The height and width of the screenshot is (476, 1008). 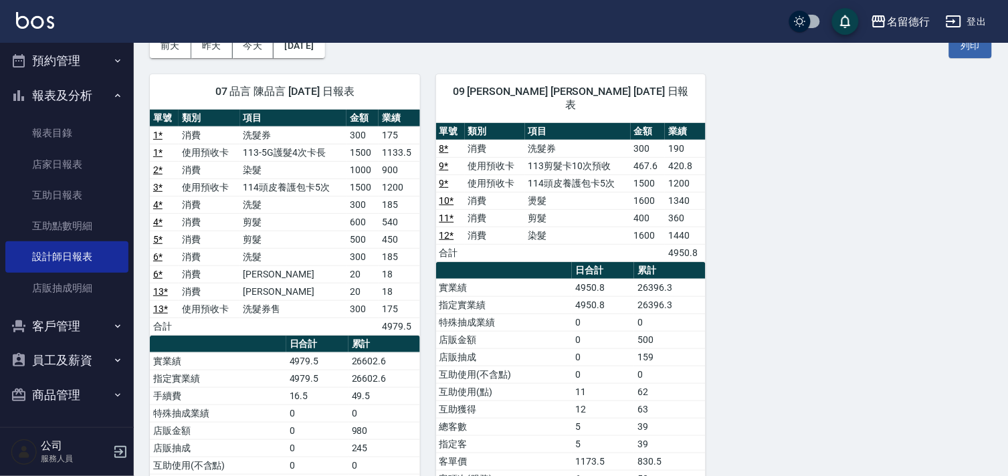 I want to click on button: 今天, so click(x=254, y=45).